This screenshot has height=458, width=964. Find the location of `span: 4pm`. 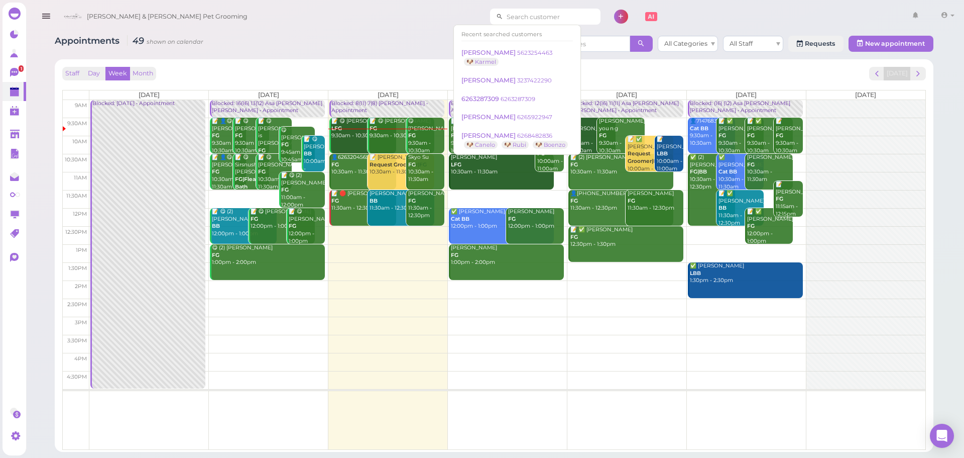

span: 4pm is located at coordinates (80, 358).